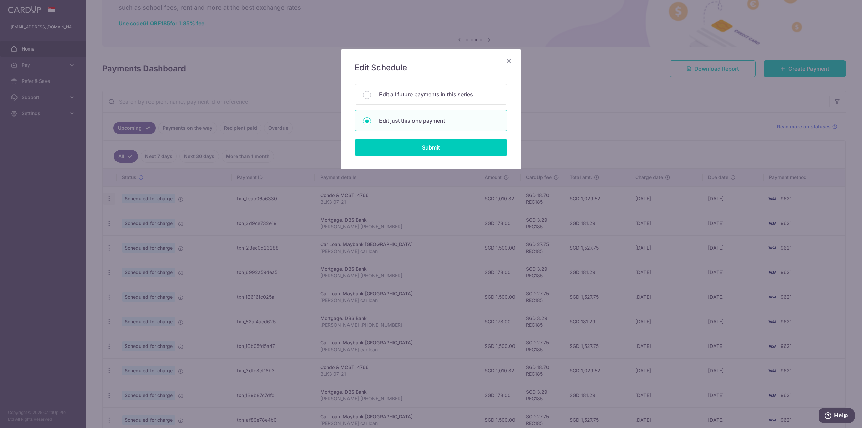 This screenshot has width=862, height=428. What do you see at coordinates (431, 68) in the screenshot?
I see `h5: Edit Schedule` at bounding box center [431, 68].